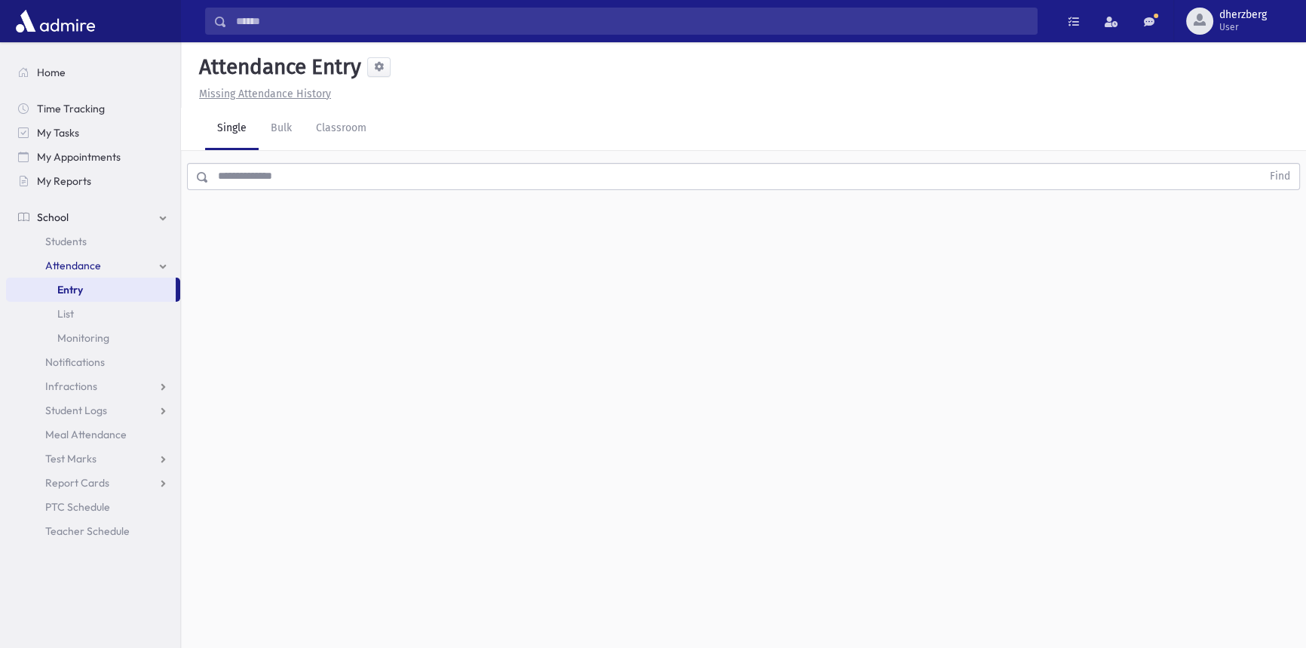 The height and width of the screenshot is (648, 1306). Describe the element at coordinates (71, 458) in the screenshot. I see `span: Test Marks` at that location.